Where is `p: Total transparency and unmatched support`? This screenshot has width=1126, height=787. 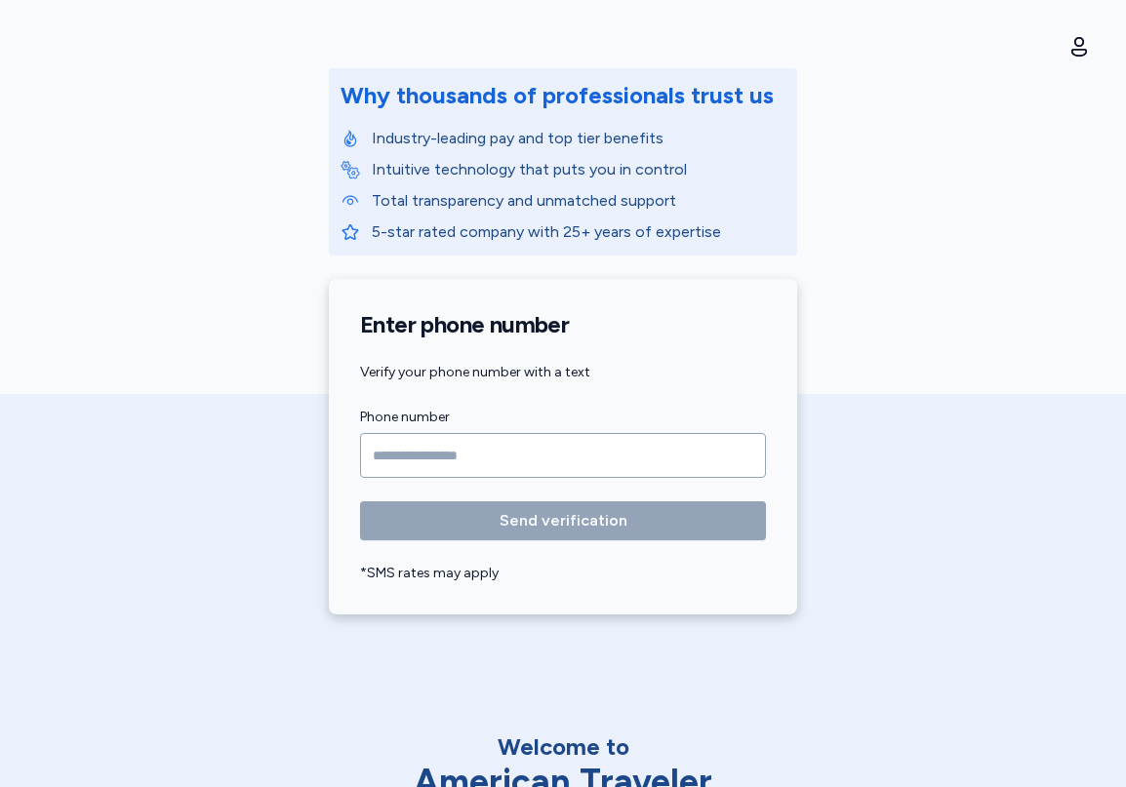
p: Total transparency and unmatched support is located at coordinates (578, 201).